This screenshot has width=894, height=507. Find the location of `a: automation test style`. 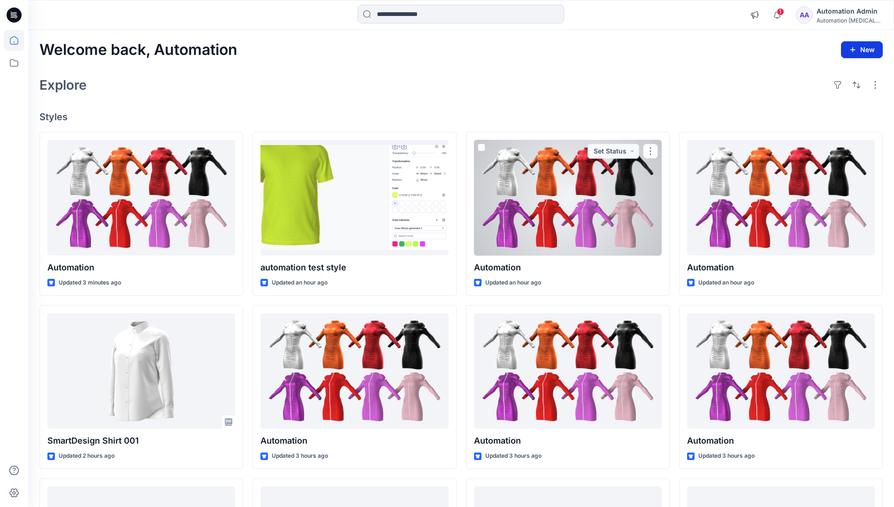

a: automation test style is located at coordinates (354, 197).